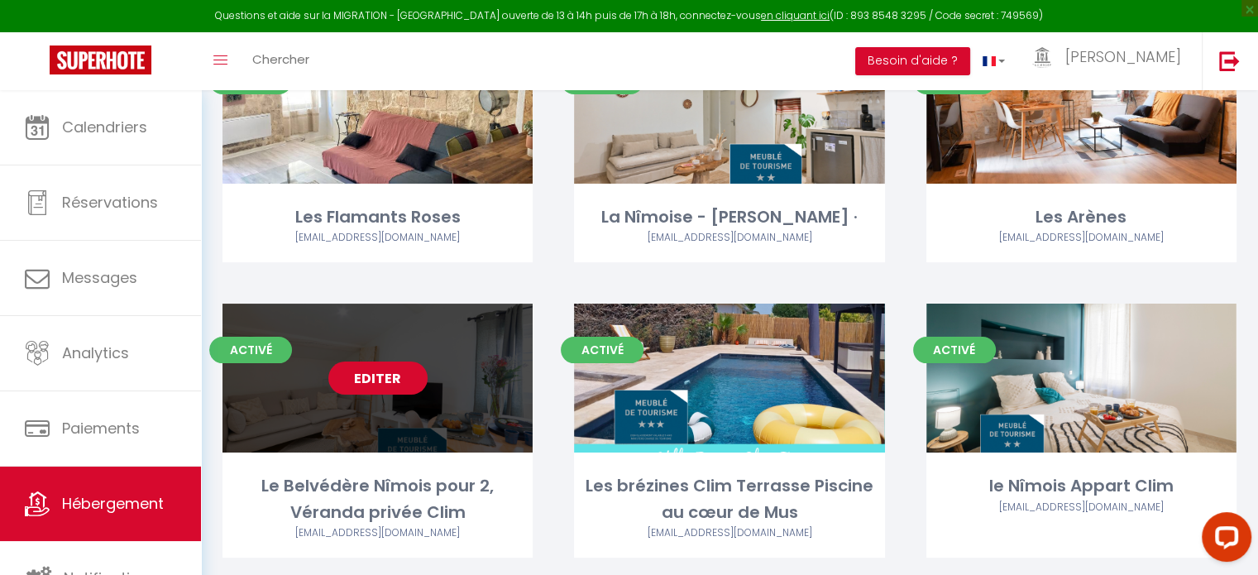 The image size is (1258, 575). Describe the element at coordinates (110, 202) in the screenshot. I see `span: Réservations` at that location.